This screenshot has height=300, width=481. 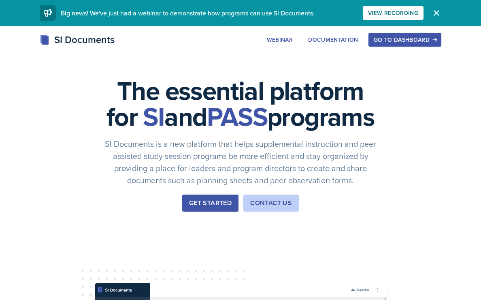 I want to click on button: Go to Dashboard, so click(x=405, y=40).